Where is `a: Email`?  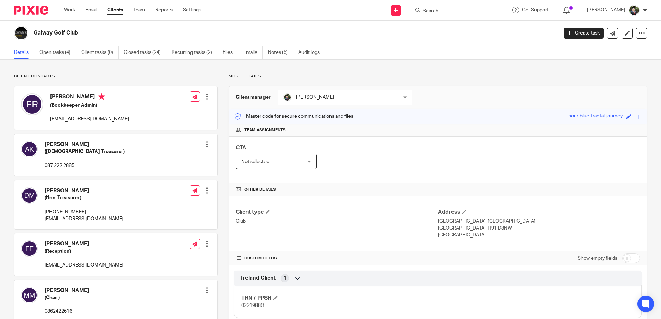 a: Email is located at coordinates (91, 10).